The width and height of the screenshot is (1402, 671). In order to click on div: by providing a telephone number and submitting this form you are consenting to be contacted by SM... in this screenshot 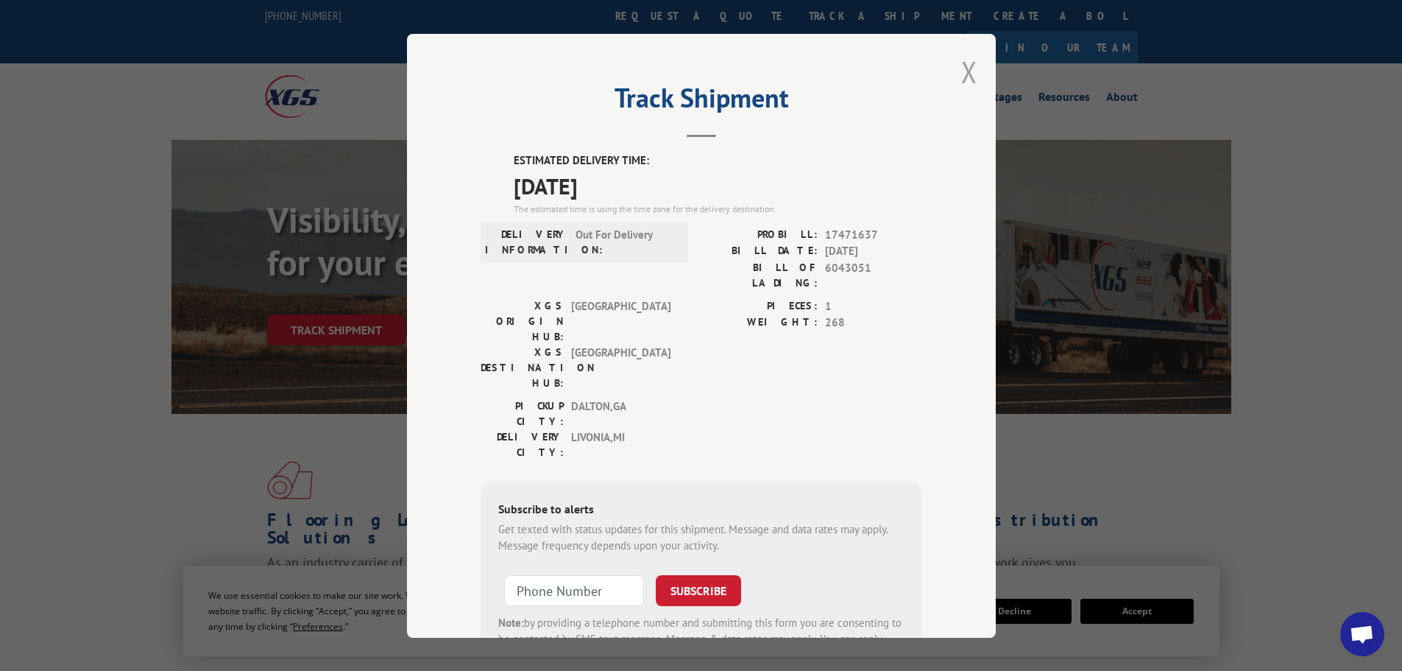, I will do `click(701, 639)`.